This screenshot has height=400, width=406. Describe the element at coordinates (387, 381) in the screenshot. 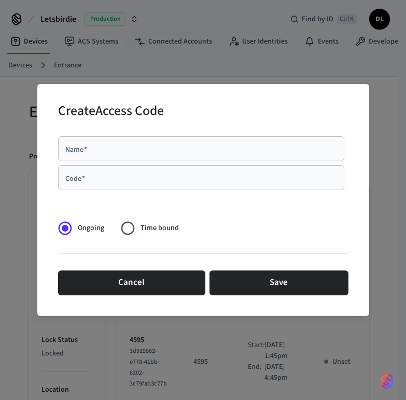

I see `img: SeamLogoGradient.69752ec5.svg` at that location.